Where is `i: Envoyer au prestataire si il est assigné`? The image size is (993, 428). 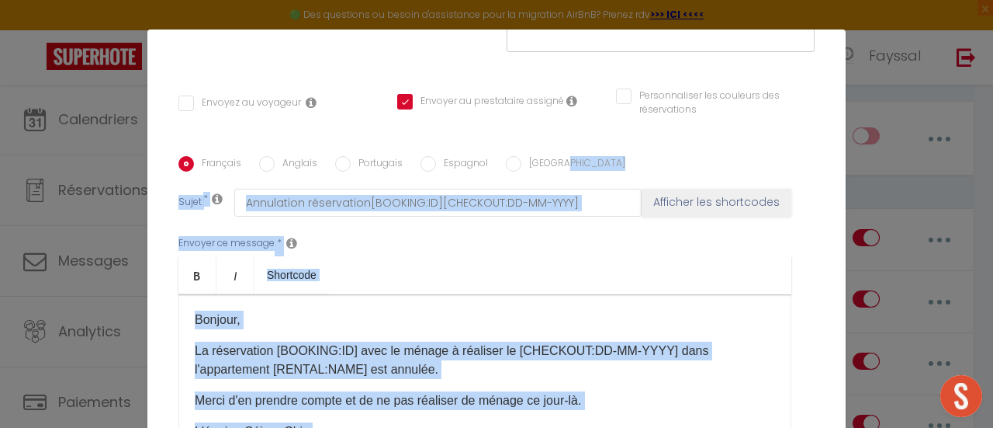
i: Envoyer au prestataire si il est assigné is located at coordinates (572, 101).